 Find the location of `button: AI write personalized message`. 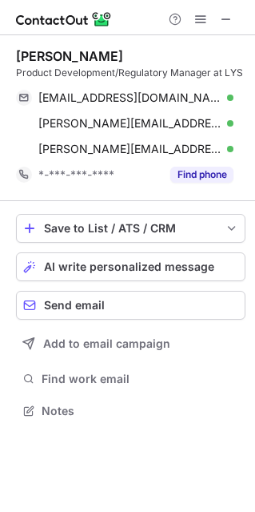

button: AI write personalized message is located at coordinates (131, 267).